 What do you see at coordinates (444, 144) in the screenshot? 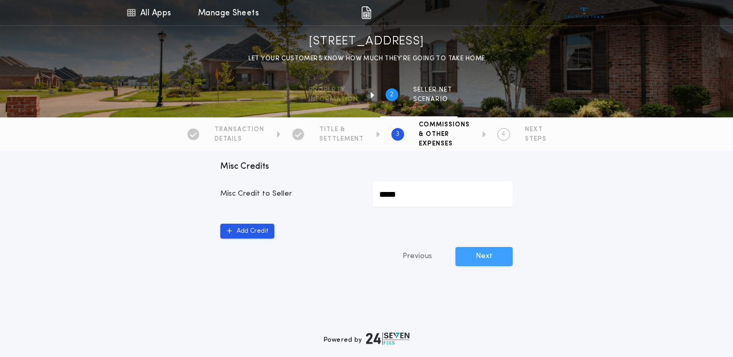
I see `span: EXPENSES` at bounding box center [444, 144].